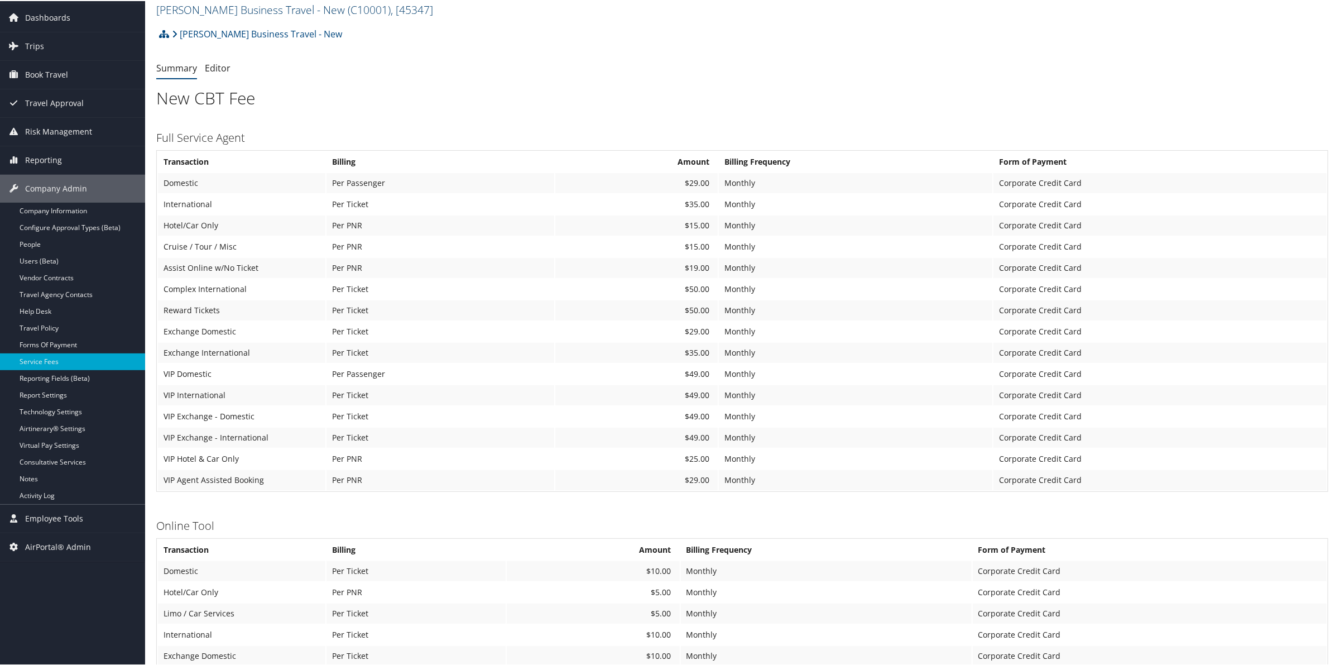 Image resolution: width=1335 pixels, height=665 pixels. What do you see at coordinates (242, 267) in the screenshot?
I see `td: Assist Online w/No Ticket` at bounding box center [242, 267].